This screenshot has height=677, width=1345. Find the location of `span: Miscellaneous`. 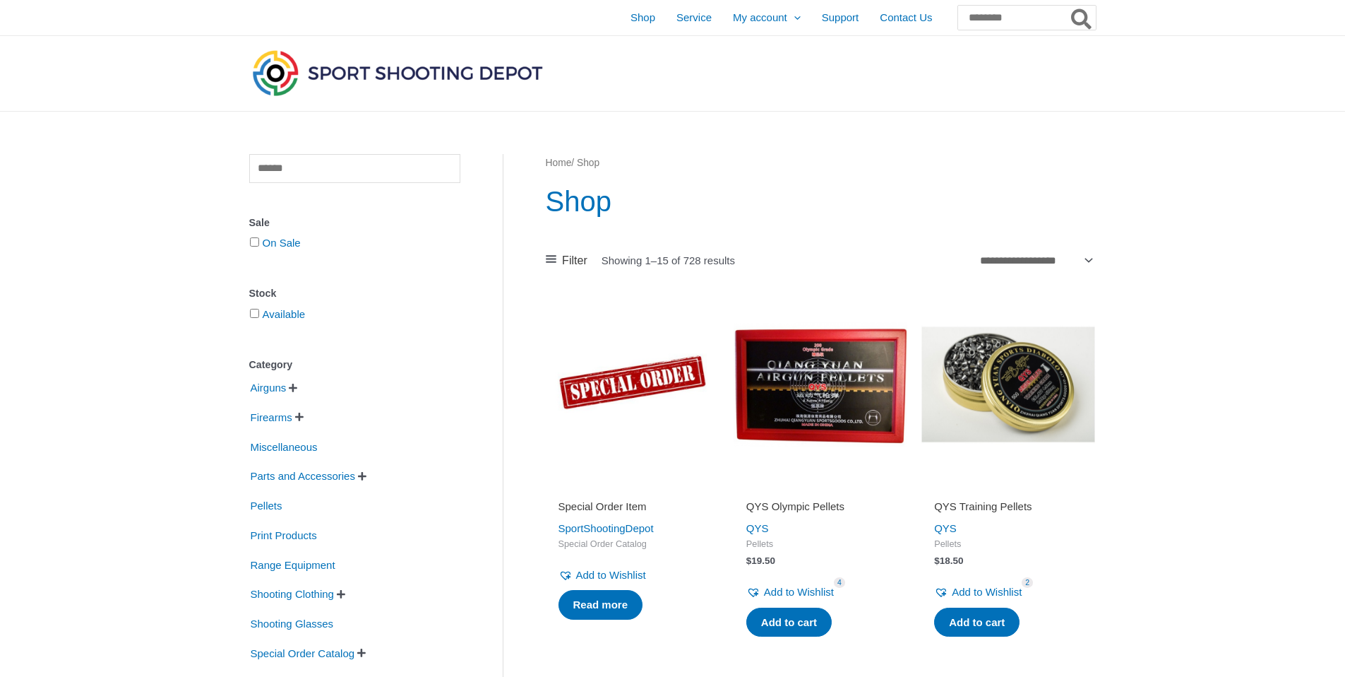

span: Miscellaneous is located at coordinates (284, 447).